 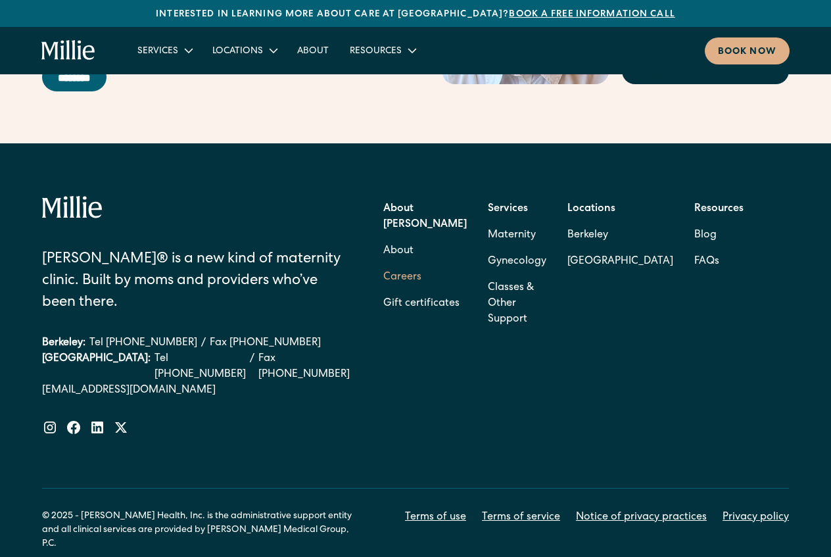 What do you see at coordinates (64, 343) in the screenshot?
I see `div: Berkeley:` at bounding box center [64, 343].